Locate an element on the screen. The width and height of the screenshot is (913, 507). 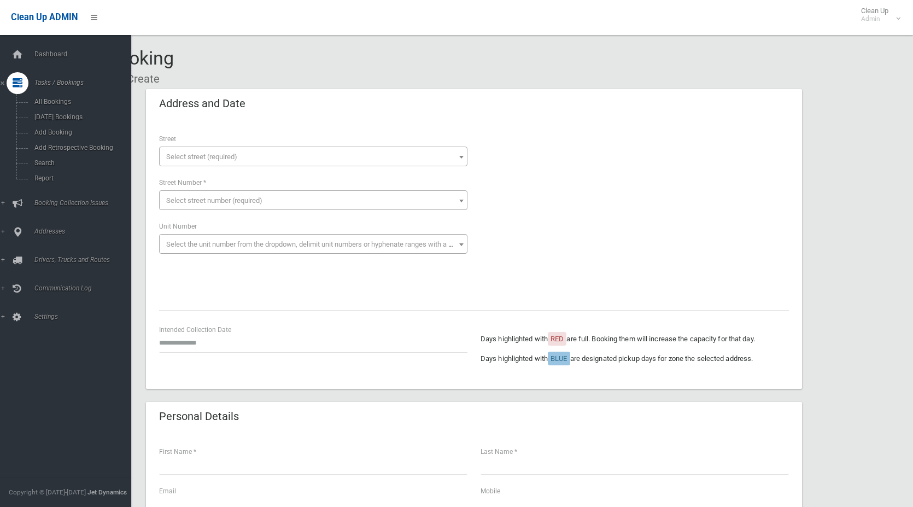
span: Clean Up ADMIN is located at coordinates (44, 17).